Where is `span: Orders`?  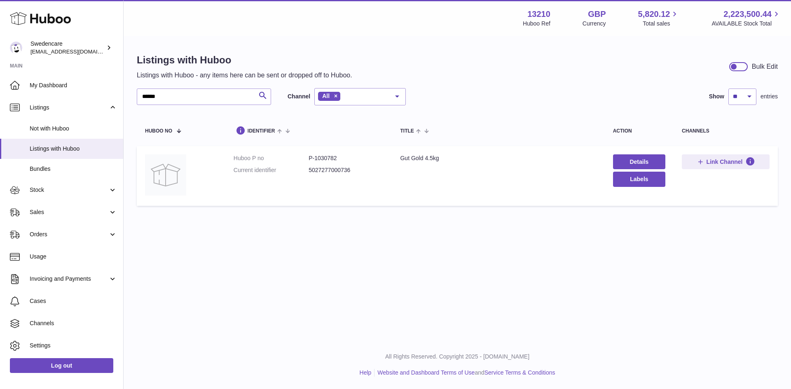
span: Orders is located at coordinates (69, 234).